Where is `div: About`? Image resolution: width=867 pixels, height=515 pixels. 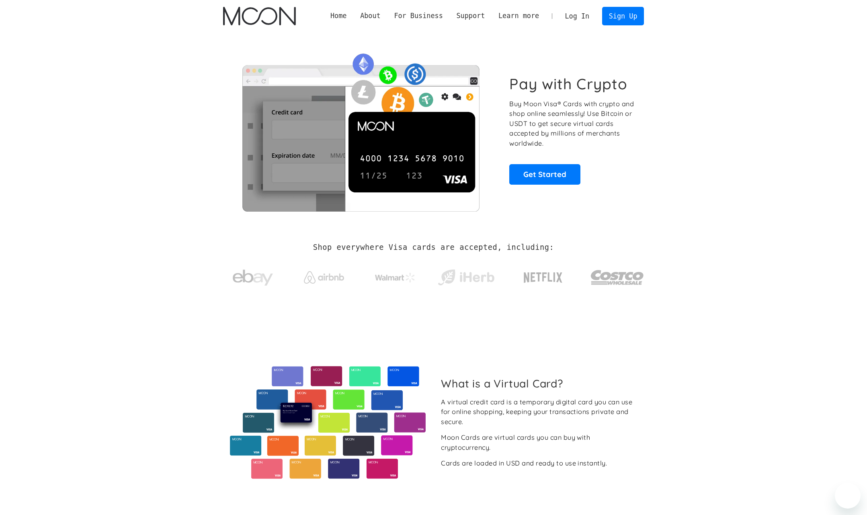
div: About is located at coordinates (370, 16).